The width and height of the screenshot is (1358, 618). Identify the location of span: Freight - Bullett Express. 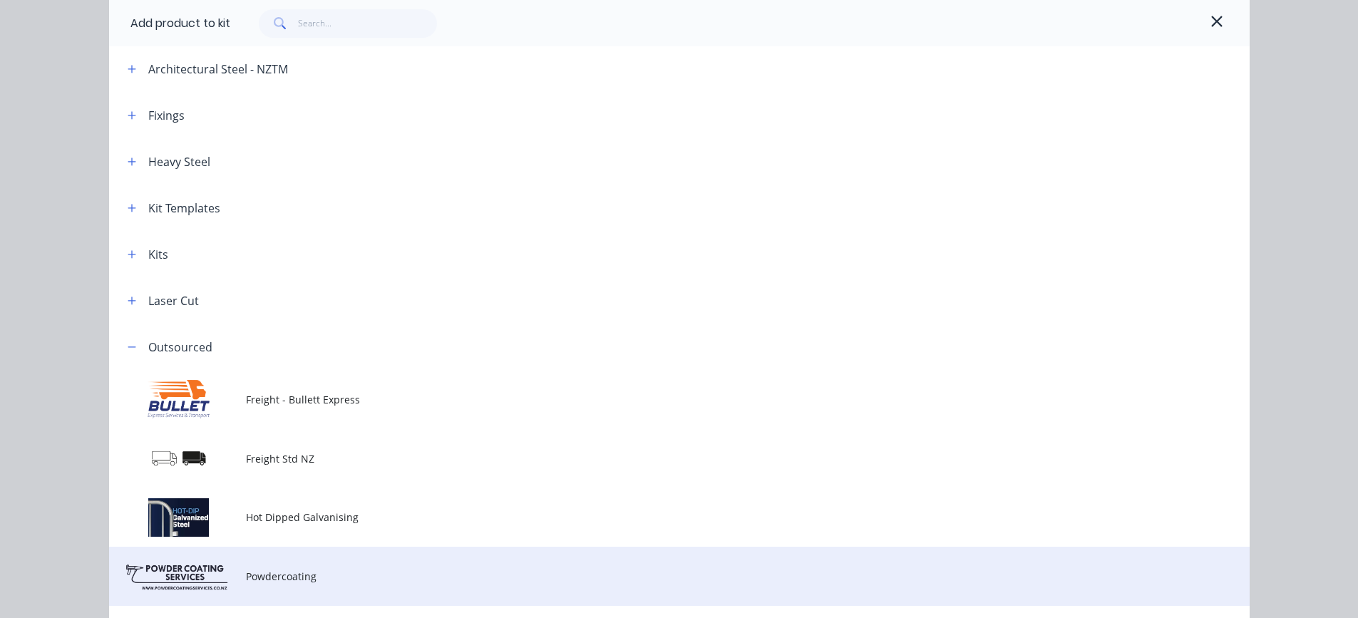
(647, 399).